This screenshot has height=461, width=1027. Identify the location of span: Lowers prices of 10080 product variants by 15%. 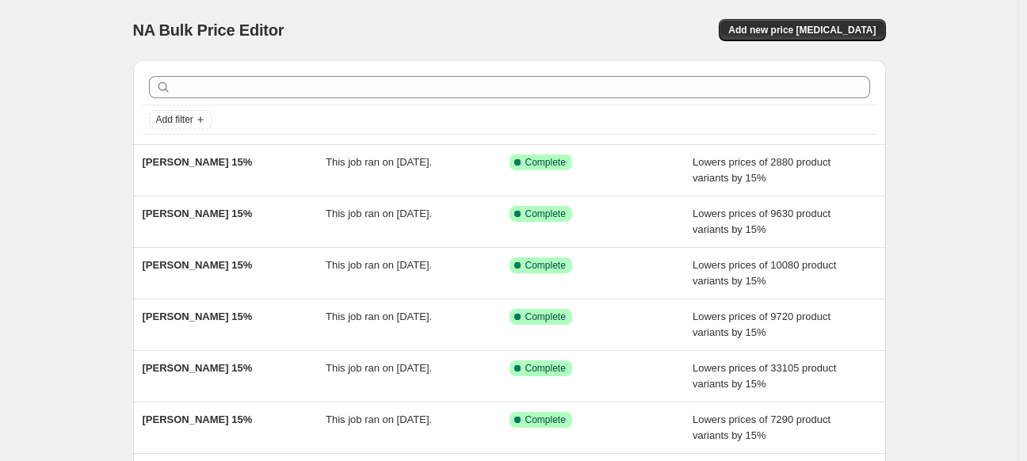
(764, 273).